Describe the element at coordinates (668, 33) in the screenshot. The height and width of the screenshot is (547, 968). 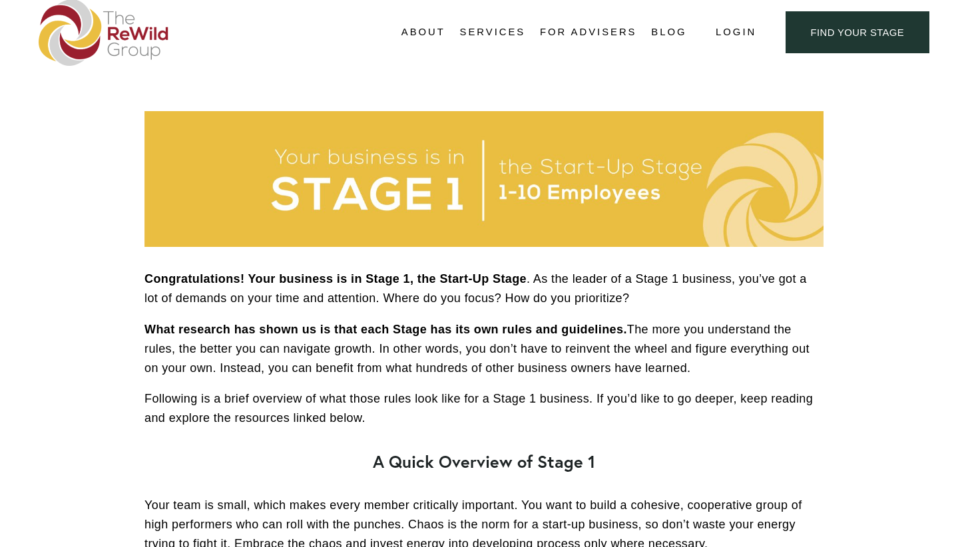
I see `a: Blog` at that location.